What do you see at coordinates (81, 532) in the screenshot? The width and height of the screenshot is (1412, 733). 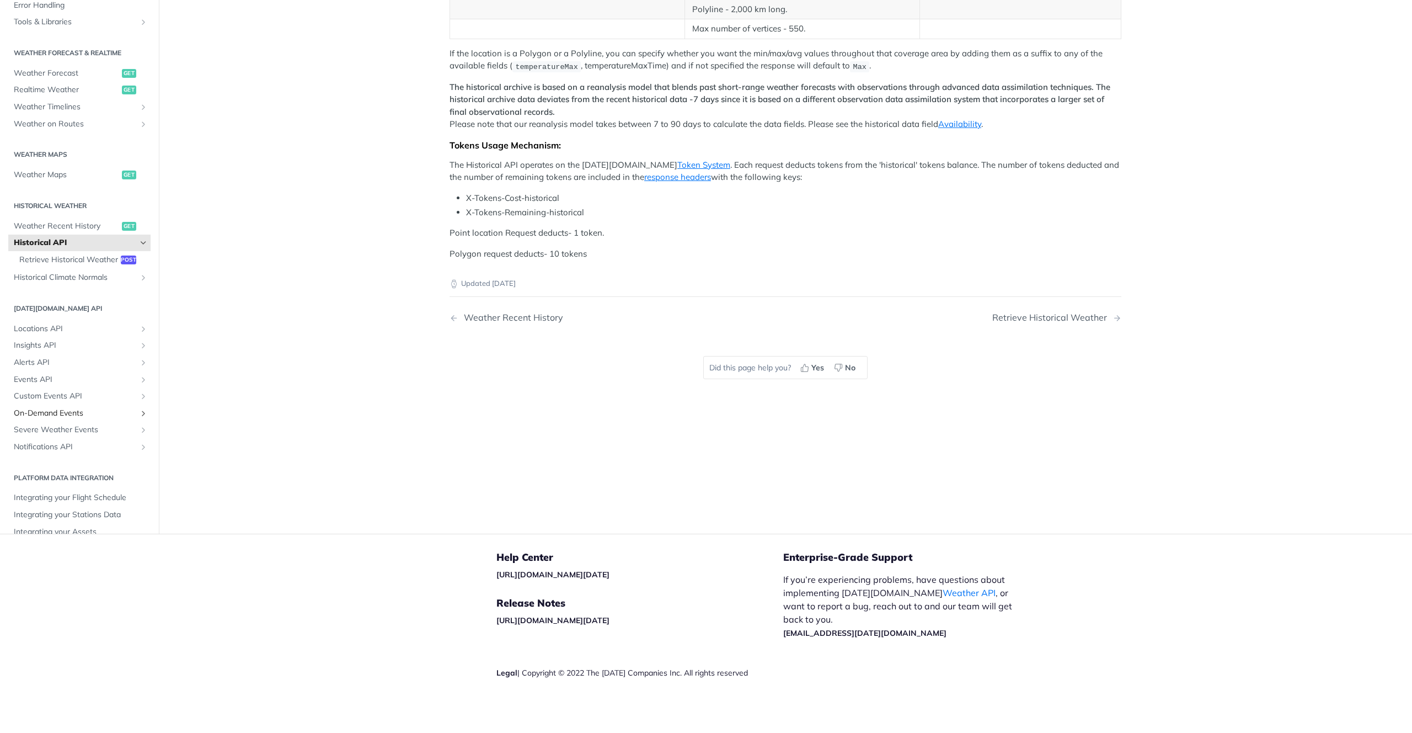 I see `span: Integrating your Assets` at bounding box center [81, 532].